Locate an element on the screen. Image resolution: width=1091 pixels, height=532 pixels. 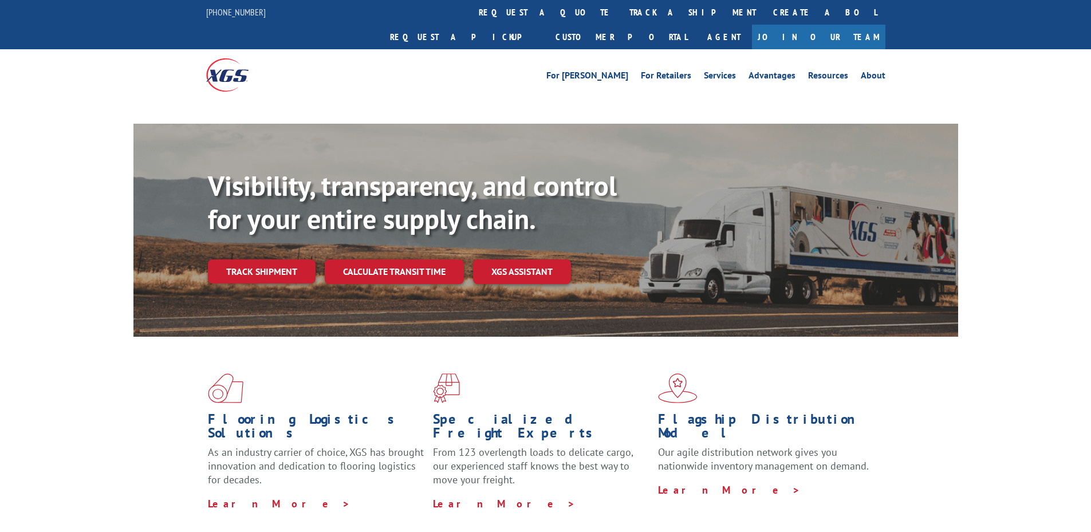
h1: Flooring Logistics Solutions is located at coordinates (316, 429).